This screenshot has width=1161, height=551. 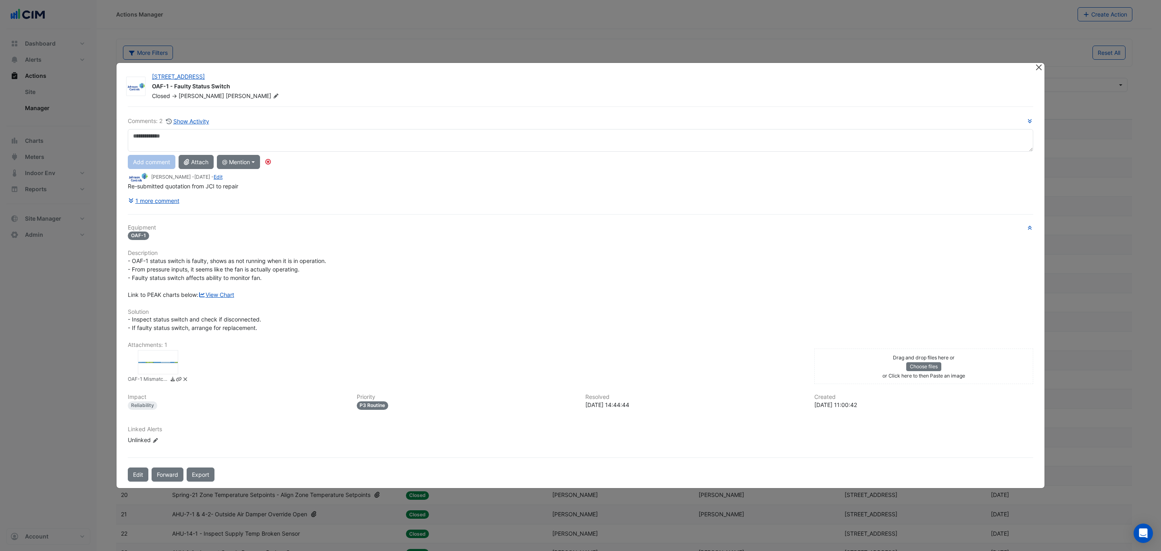 I want to click on span: 2022-05-03 11:20:04, so click(x=202, y=177).